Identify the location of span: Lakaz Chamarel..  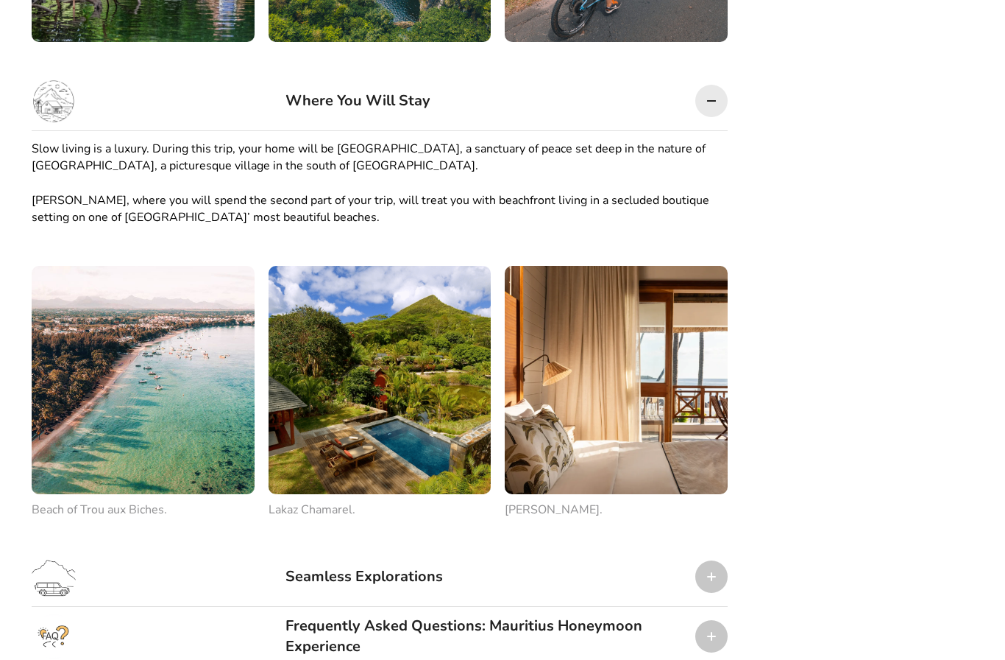
(312, 509).